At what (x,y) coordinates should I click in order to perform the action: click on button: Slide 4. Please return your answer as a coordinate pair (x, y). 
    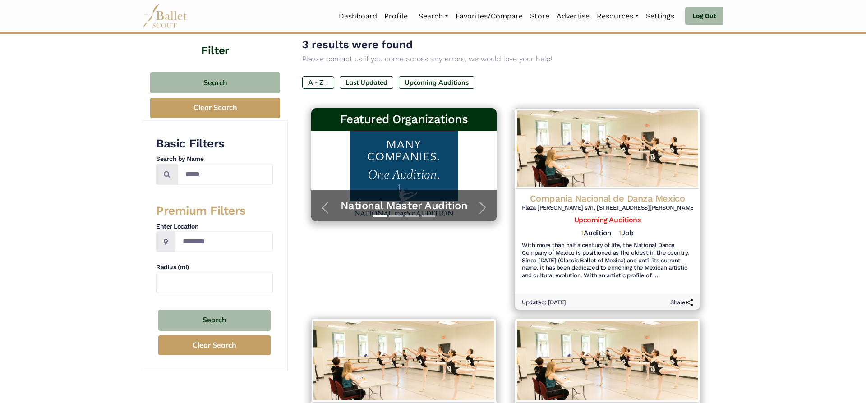
    Looking at the image, I should click on (429, 216).